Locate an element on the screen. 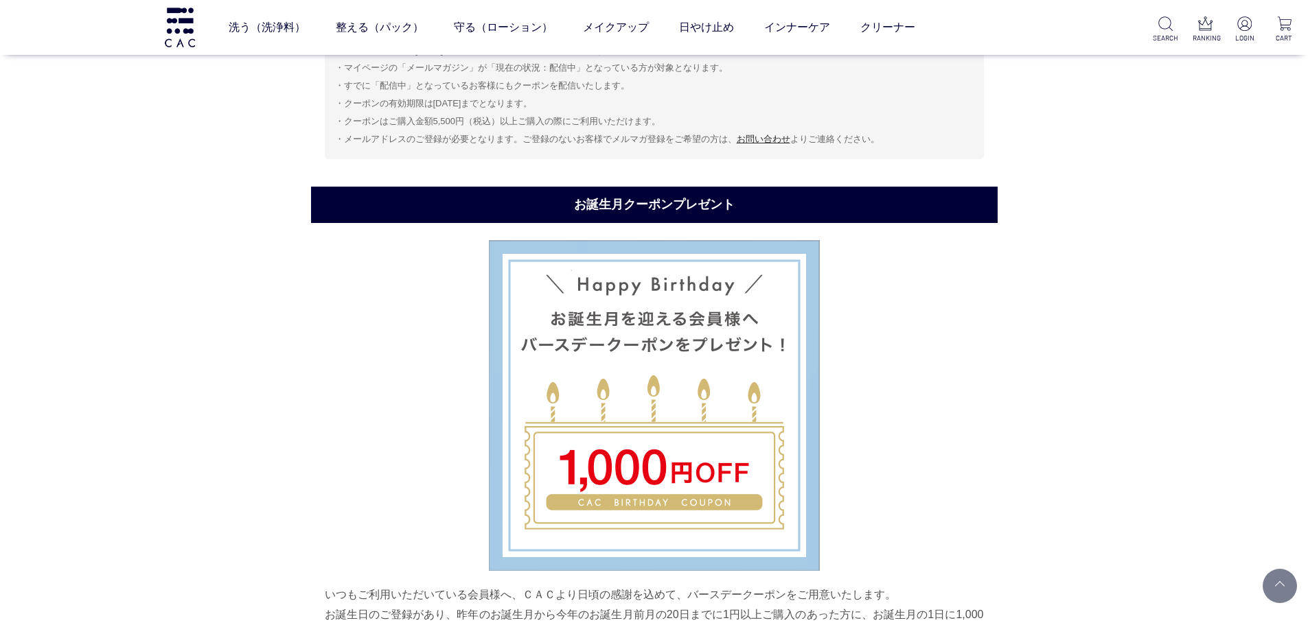 The height and width of the screenshot is (625, 1308). a: 守る（ローション） is located at coordinates (503, 27).